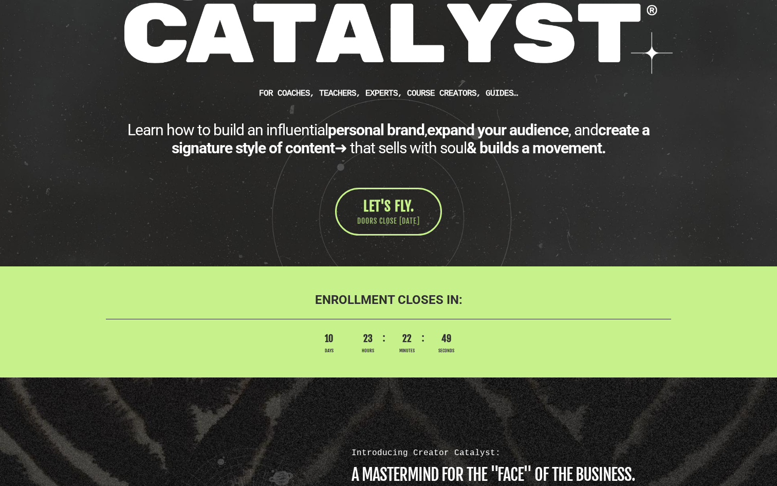  I want to click on span: Hours, so click(368, 350).